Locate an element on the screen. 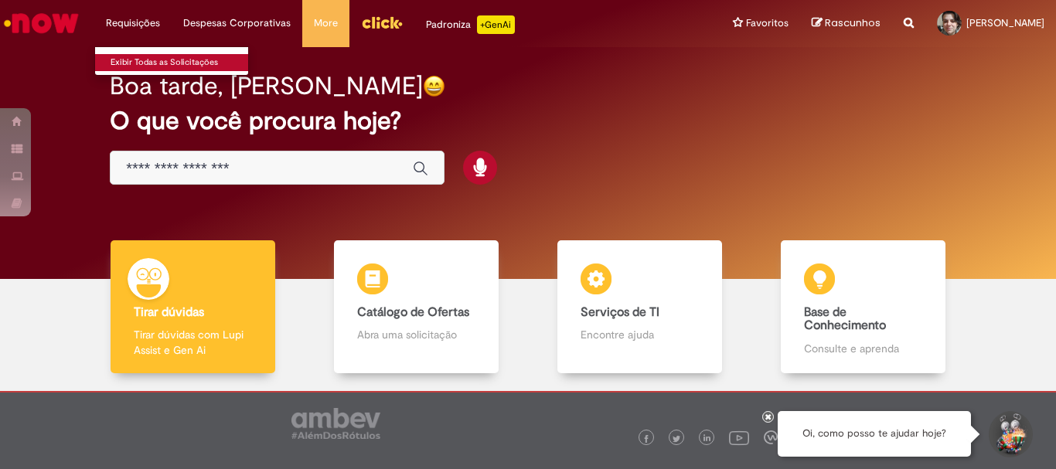  span: Requisições is located at coordinates (133, 23).